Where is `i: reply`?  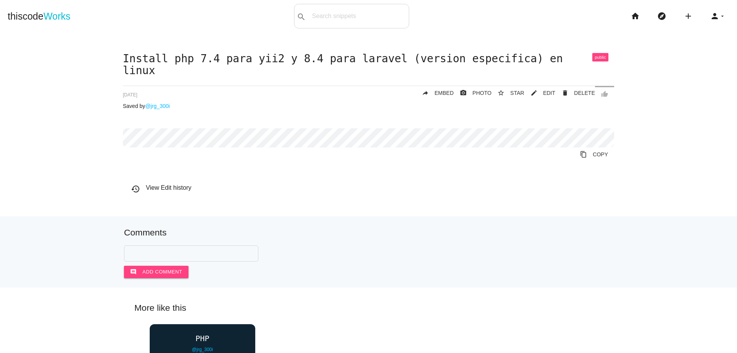 i: reply is located at coordinates (426, 93).